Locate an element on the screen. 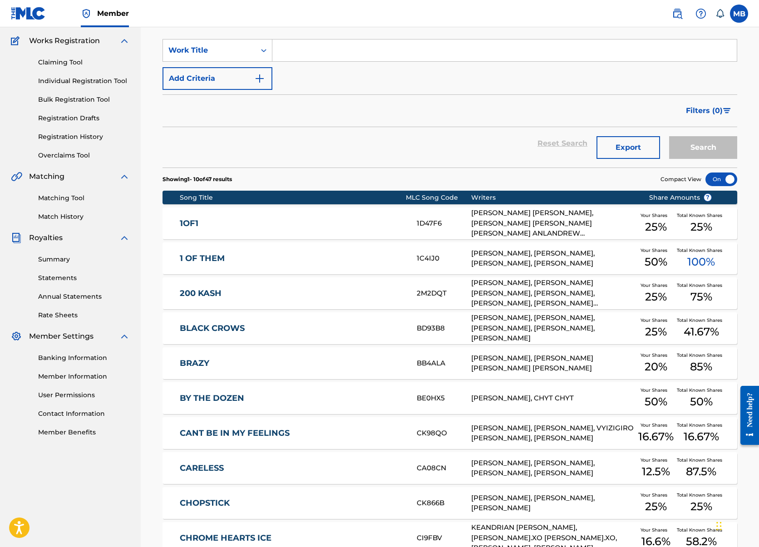  a: Registration History is located at coordinates (84, 137).